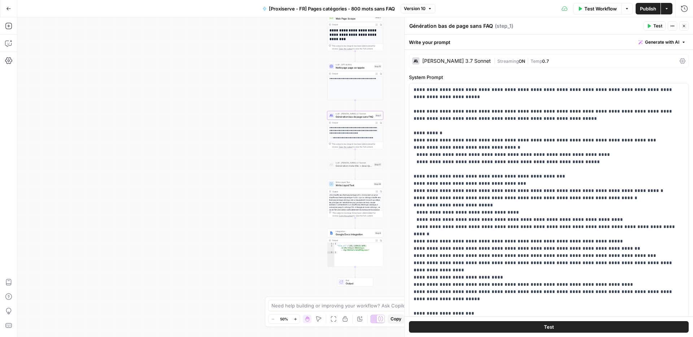 This screenshot has height=337, width=693. I want to click on button: Publish, so click(648, 9).